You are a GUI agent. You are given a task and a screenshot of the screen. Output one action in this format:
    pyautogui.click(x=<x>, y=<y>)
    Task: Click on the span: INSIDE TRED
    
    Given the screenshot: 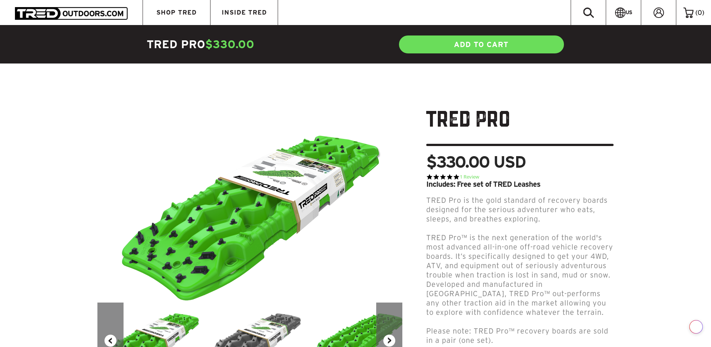 What is the action you would take?
    pyautogui.click(x=244, y=12)
    